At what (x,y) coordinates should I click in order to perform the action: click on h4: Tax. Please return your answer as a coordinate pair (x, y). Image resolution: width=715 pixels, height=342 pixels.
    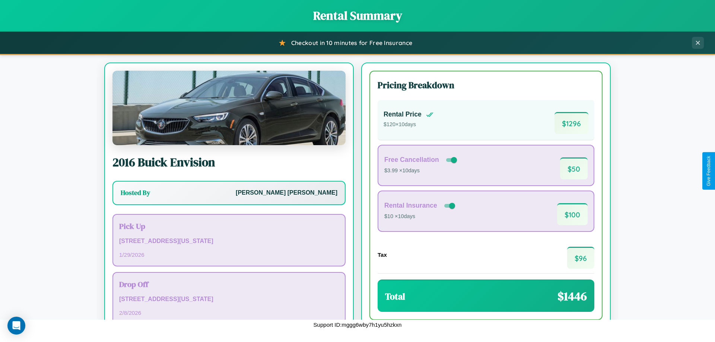
    Looking at the image, I should click on (382, 255).